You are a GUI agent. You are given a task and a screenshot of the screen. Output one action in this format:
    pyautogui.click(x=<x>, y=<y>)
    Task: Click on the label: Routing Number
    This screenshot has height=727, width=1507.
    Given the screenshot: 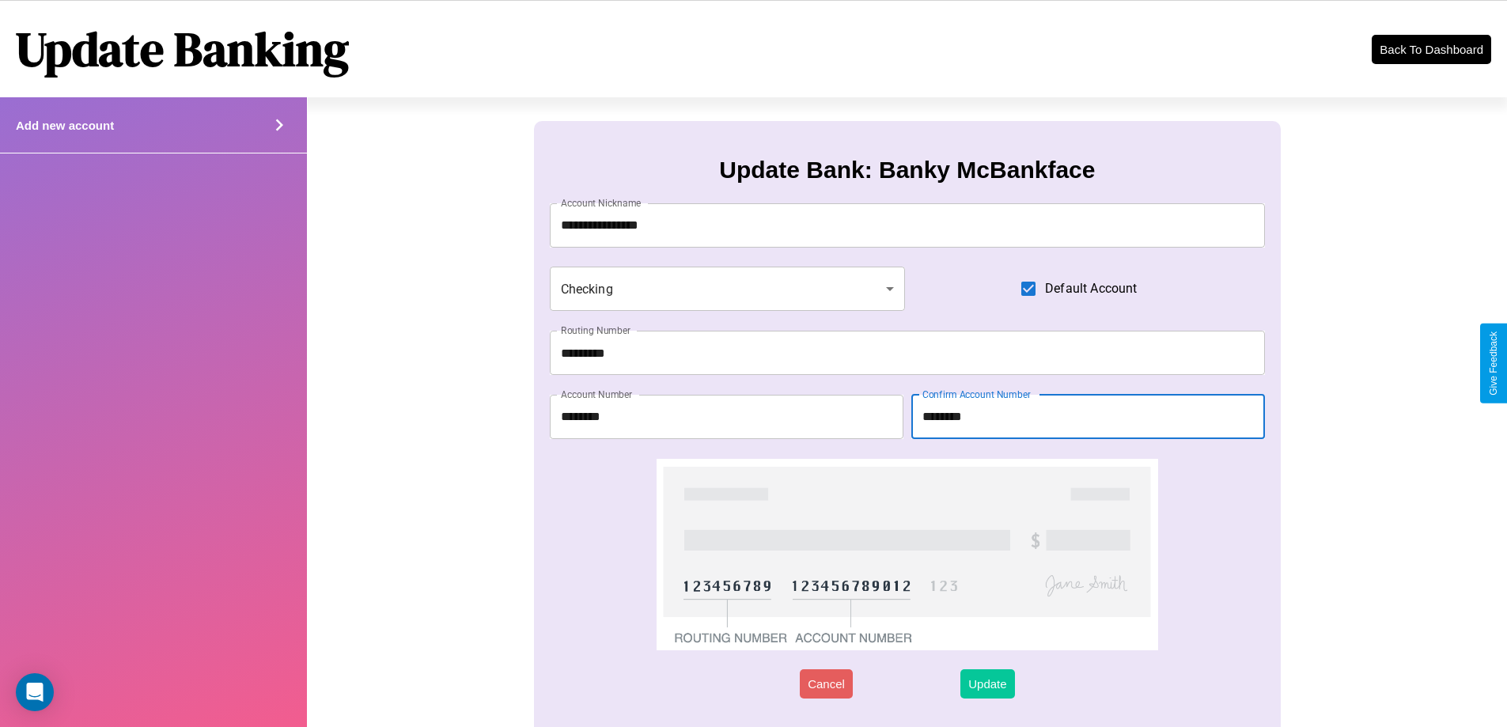 What is the action you would take?
    pyautogui.click(x=596, y=330)
    